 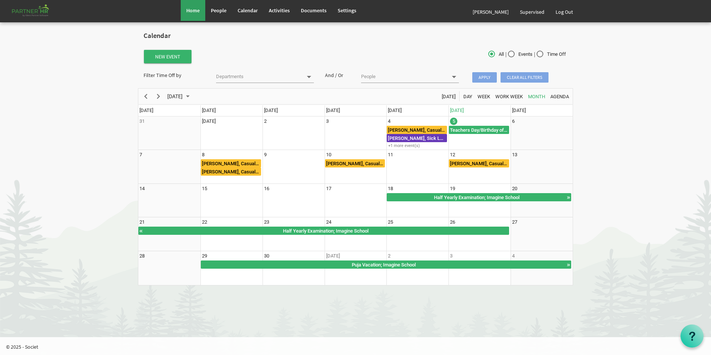 What do you see at coordinates (384, 264) in the screenshot?
I see `div: Puja Vacation; Imagine School` at bounding box center [384, 264].